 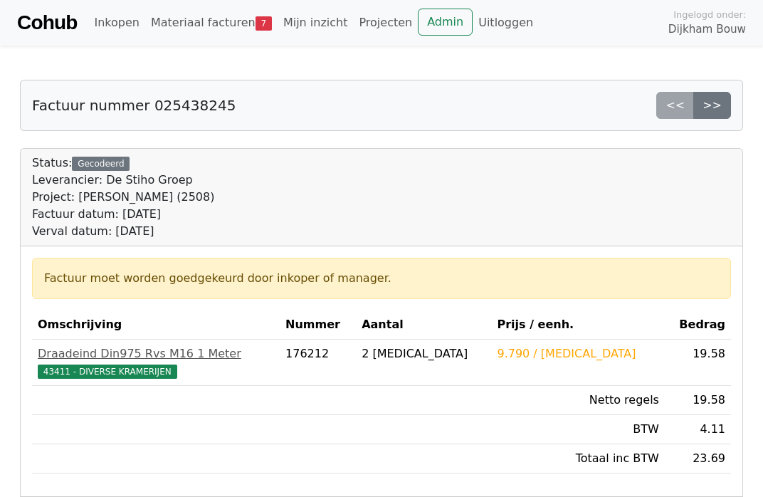 What do you see at coordinates (697, 458) in the screenshot?
I see `td: 23.69` at bounding box center [697, 458].